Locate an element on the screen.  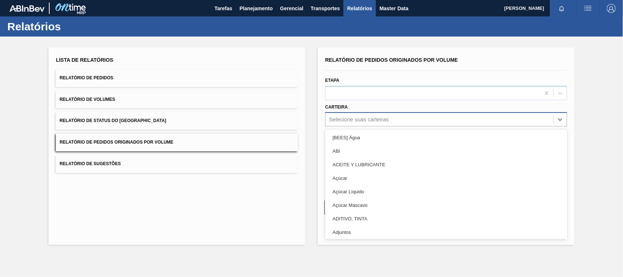
div: Açúcar Líquido is located at coordinates (446, 191).